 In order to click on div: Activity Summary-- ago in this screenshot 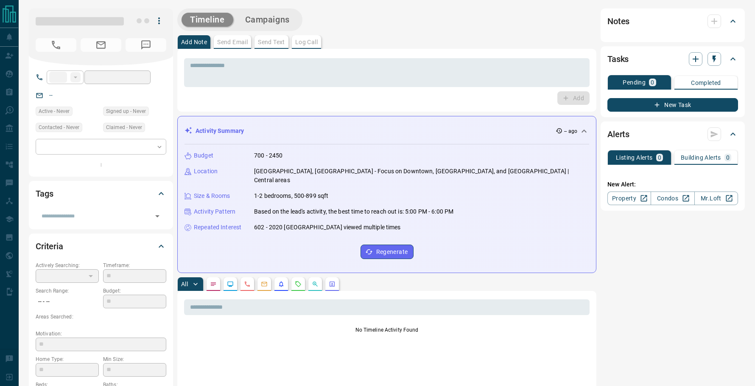, I will do `click(387, 131)`.